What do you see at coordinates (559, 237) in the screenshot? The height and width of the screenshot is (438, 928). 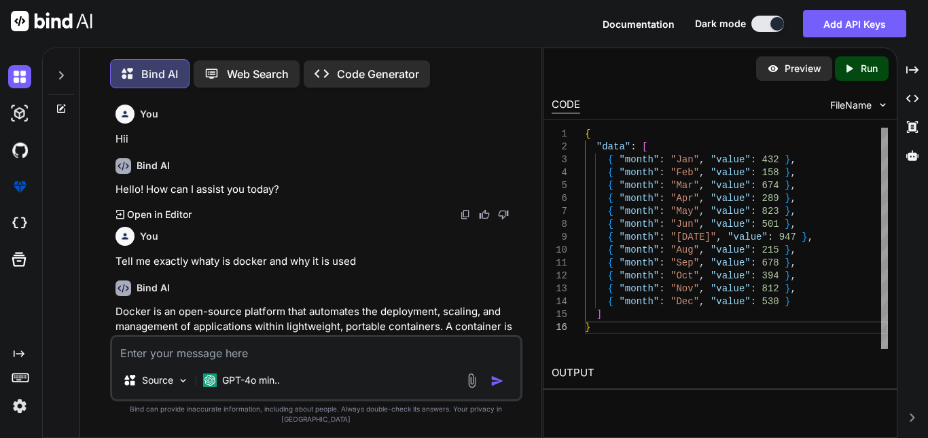 I see `div: 9` at bounding box center [559, 237].